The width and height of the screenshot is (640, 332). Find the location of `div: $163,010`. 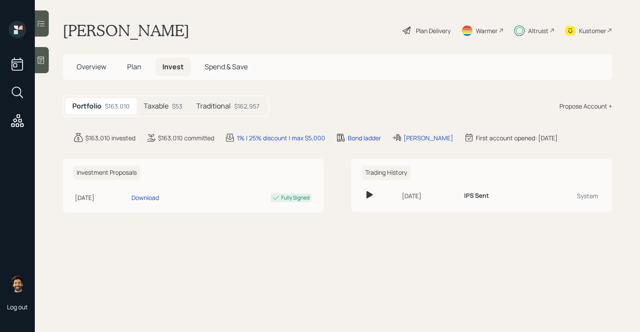

div: $163,010 is located at coordinates (117, 106).